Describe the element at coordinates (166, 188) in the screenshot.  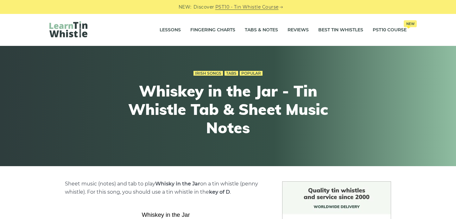
I see `p: Sheet music (notes) and tab to play on a tin whistle (penny whistle). For this song, you should u...` at that location.